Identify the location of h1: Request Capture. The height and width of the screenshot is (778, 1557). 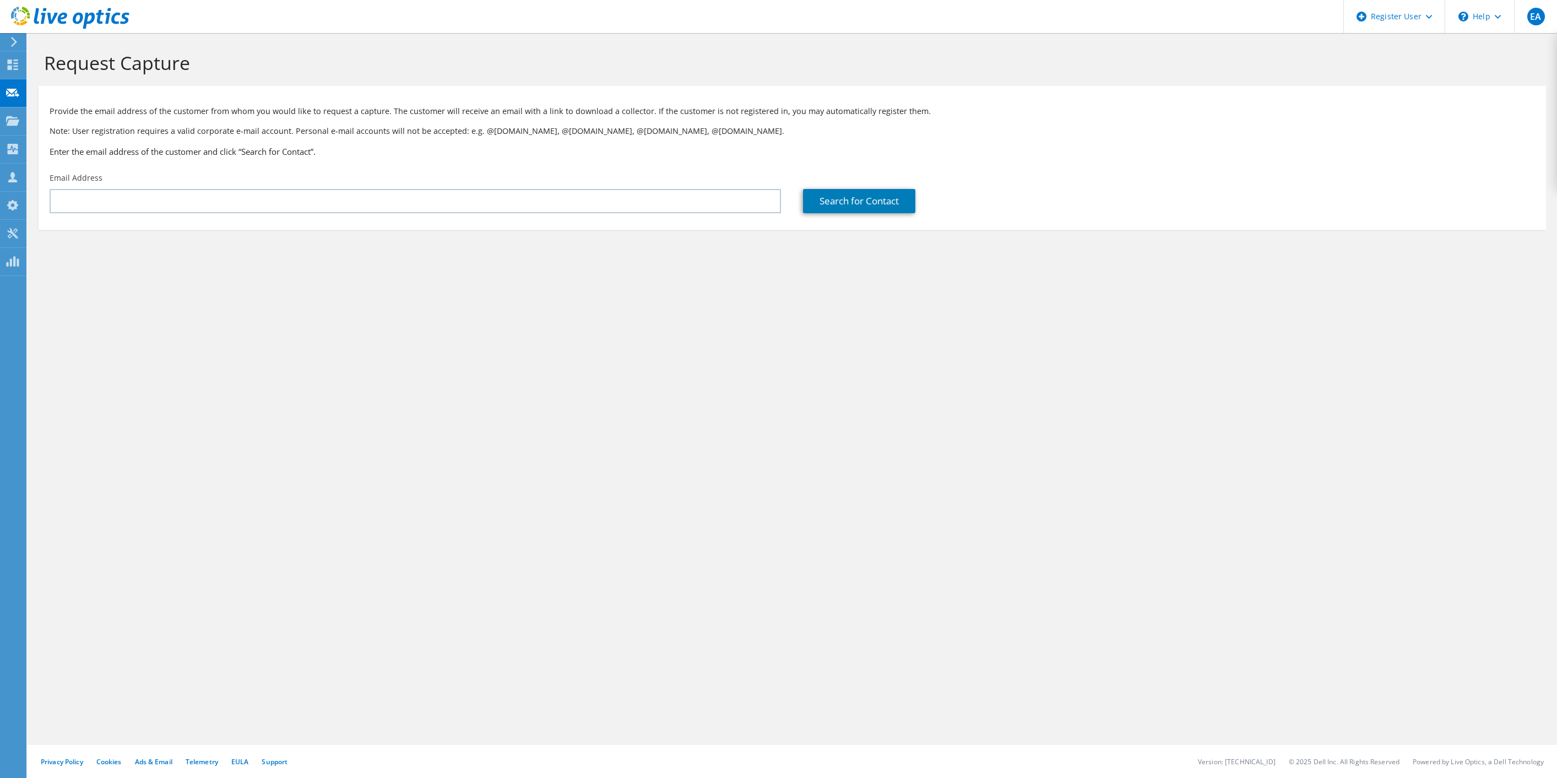
(789, 63).